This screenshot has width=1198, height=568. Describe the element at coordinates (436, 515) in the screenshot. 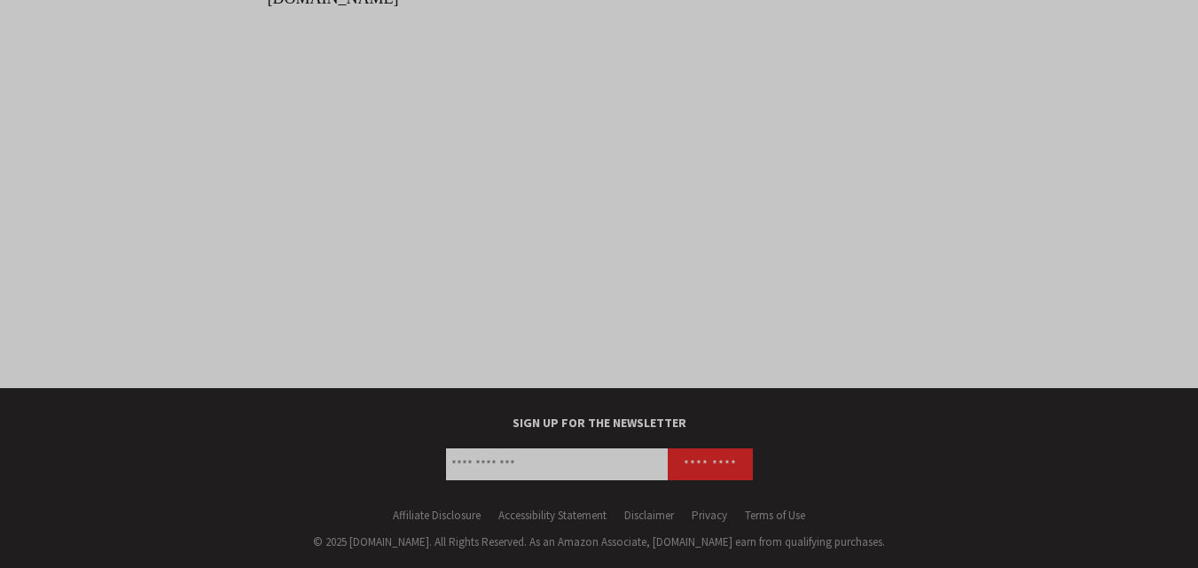

I see `a: Affiliate Disclosure` at that location.